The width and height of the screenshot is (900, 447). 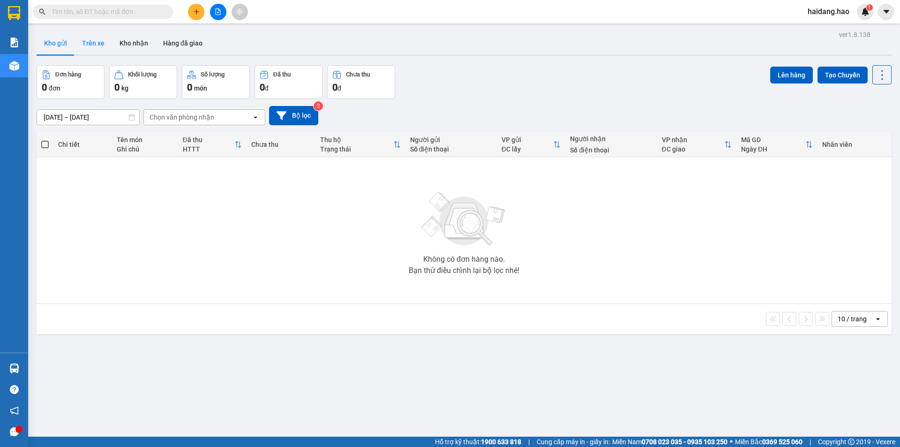 I want to click on button: Chưa thu0đ, so click(x=361, y=82).